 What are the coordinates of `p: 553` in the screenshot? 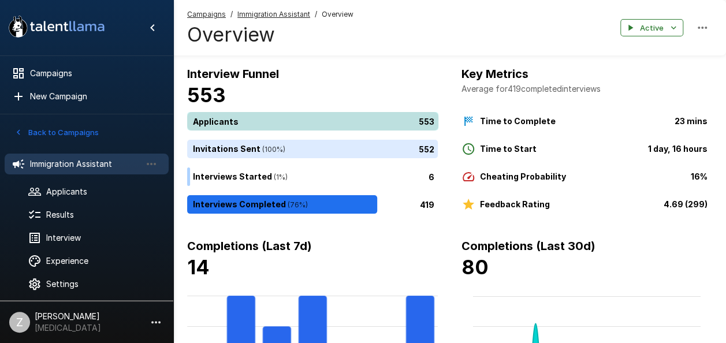 It's located at (426, 121).